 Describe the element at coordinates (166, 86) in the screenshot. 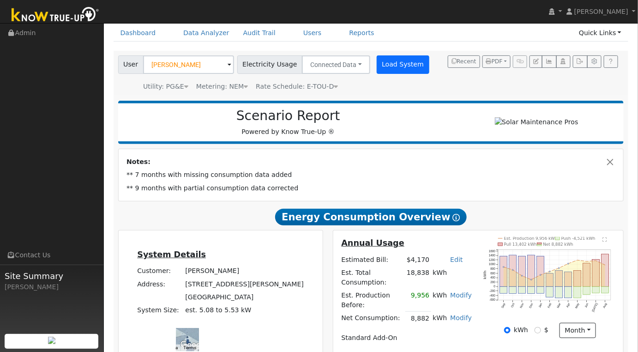

I see `div: Utility: PG&E` at that location.